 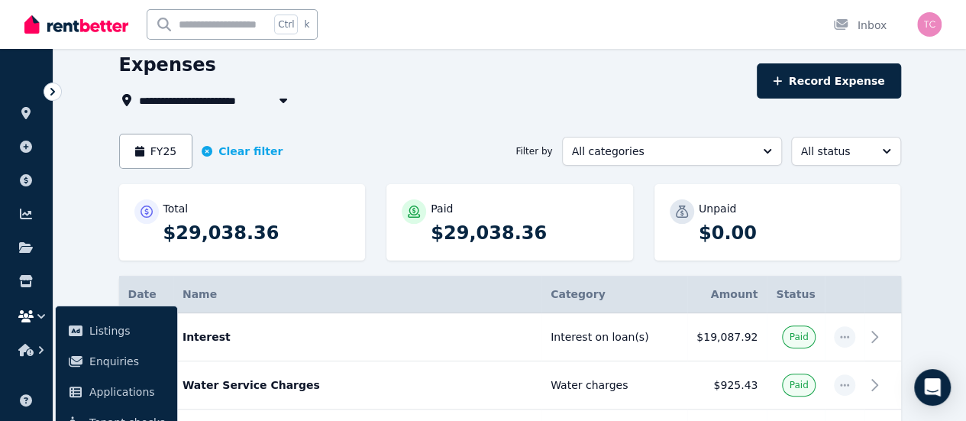 I want to click on p: Interest, so click(x=357, y=337).